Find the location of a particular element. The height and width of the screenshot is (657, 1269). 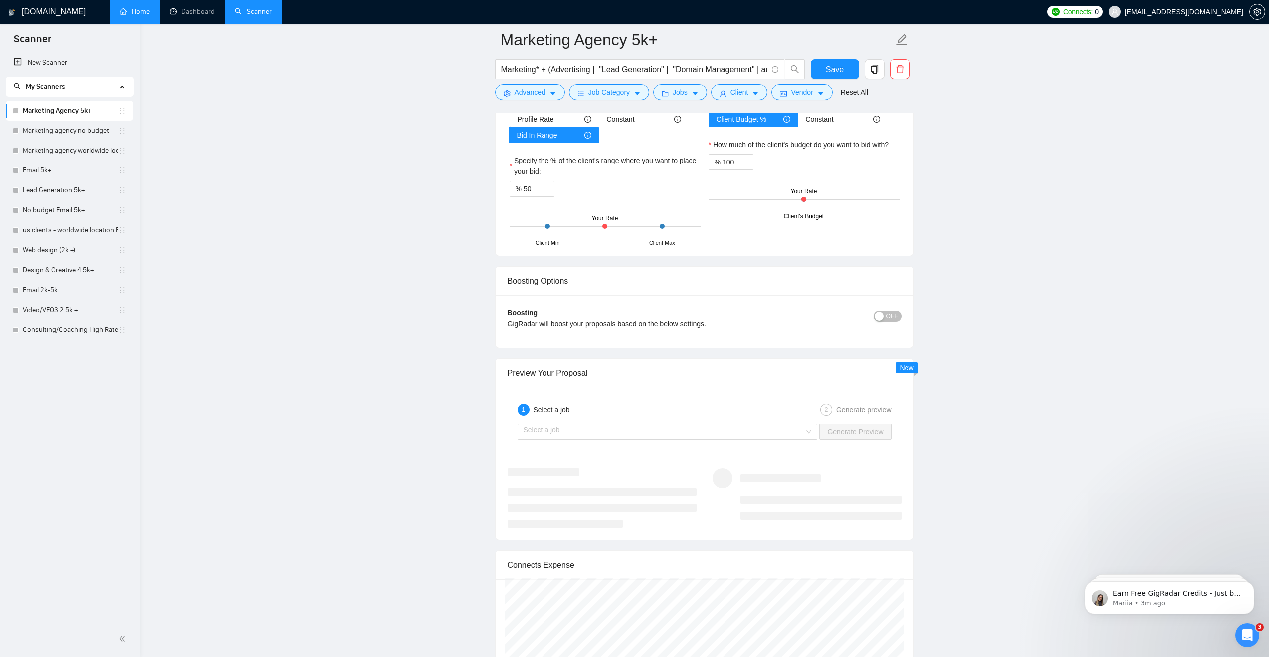

button: delete is located at coordinates (900, 69).